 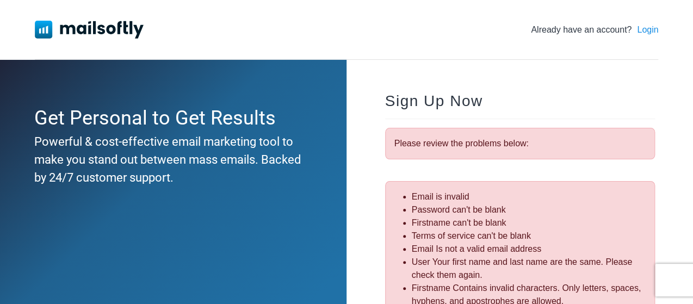 What do you see at coordinates (171, 159) in the screenshot?
I see `div: Powerful & cost-effective email marketing tool to make you stand out between mass emails. Backed ...` at bounding box center [171, 159].